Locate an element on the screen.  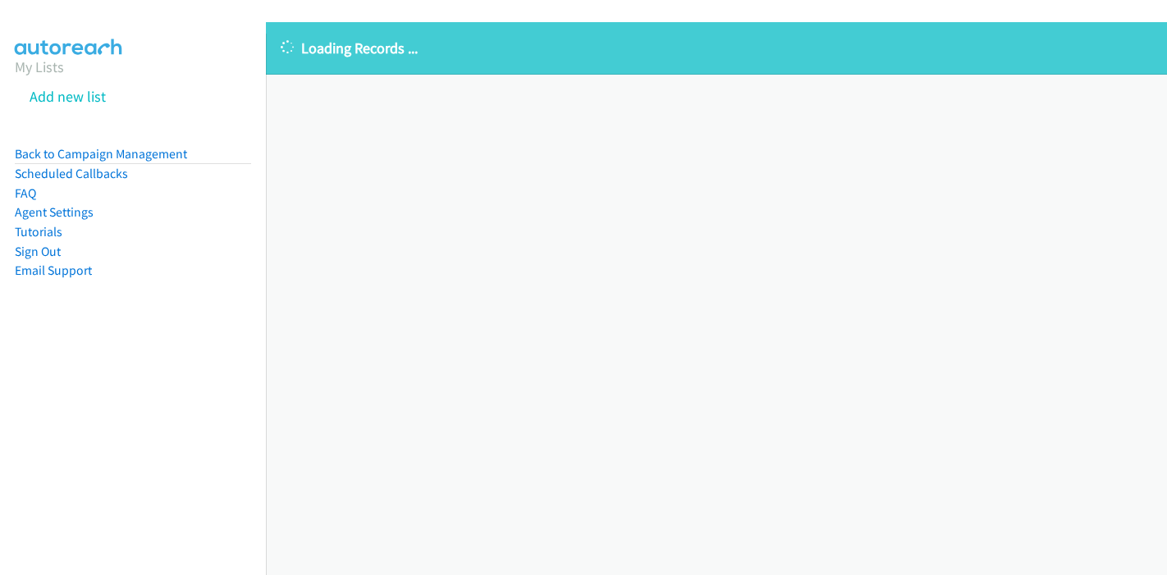
a: My Lists is located at coordinates (39, 66).